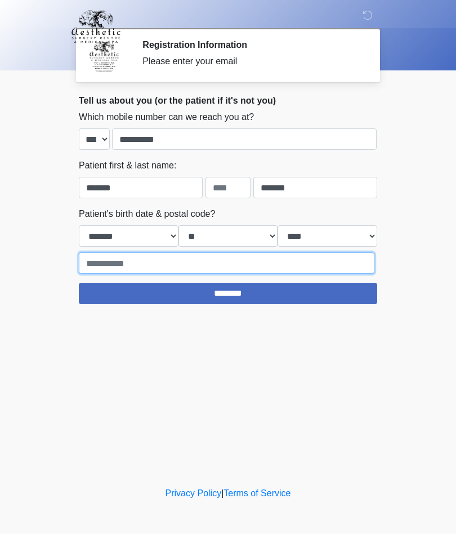  I want to click on h2: Tell us about you (or the patient if it's not you), so click(228, 100).